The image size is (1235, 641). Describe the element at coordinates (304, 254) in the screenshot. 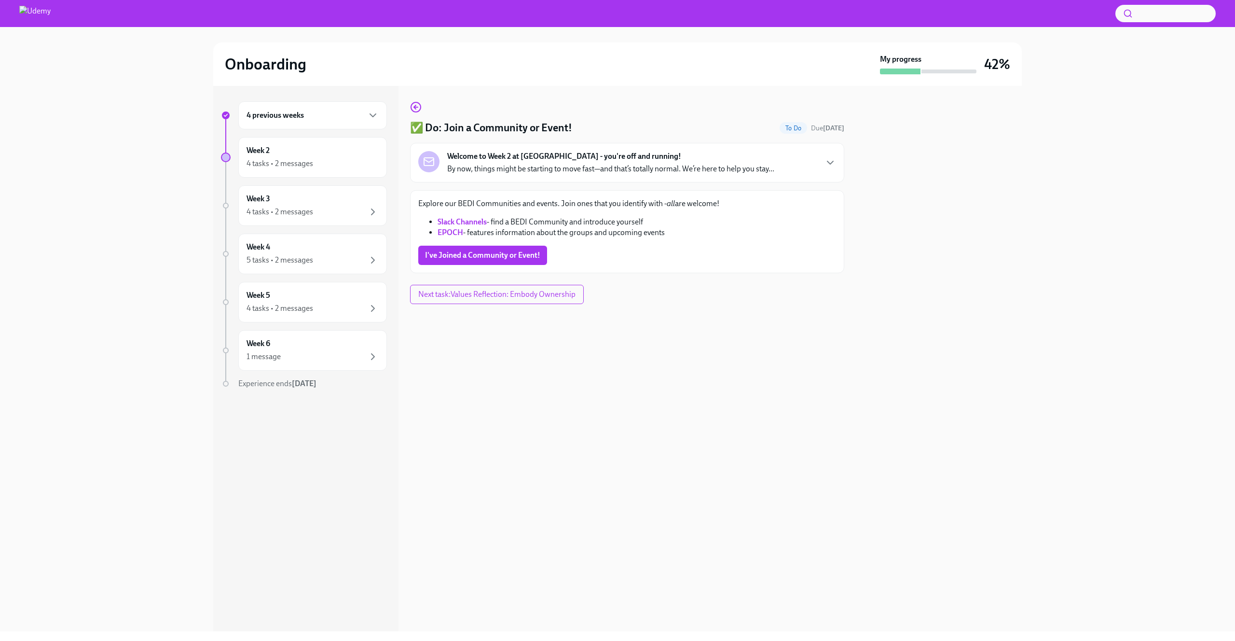

I see `a: Week 45 tasks • 2 messages` at that location.